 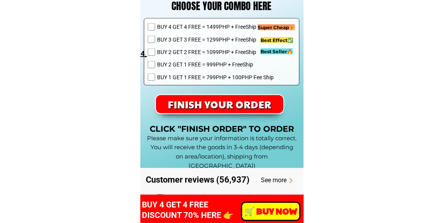 I want to click on p: FINISH YOUR ORDER, so click(x=220, y=104).